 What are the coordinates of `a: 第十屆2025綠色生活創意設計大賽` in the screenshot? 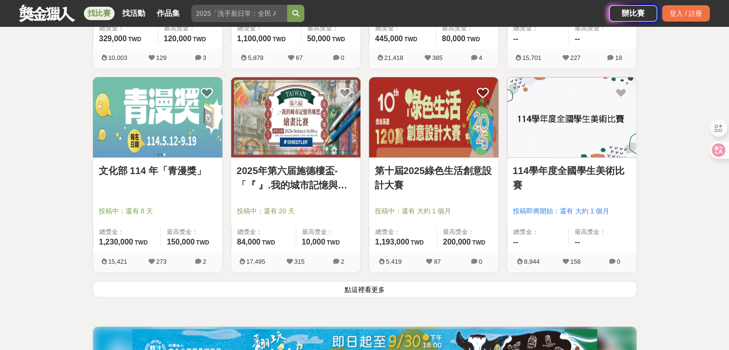 It's located at (434, 178).